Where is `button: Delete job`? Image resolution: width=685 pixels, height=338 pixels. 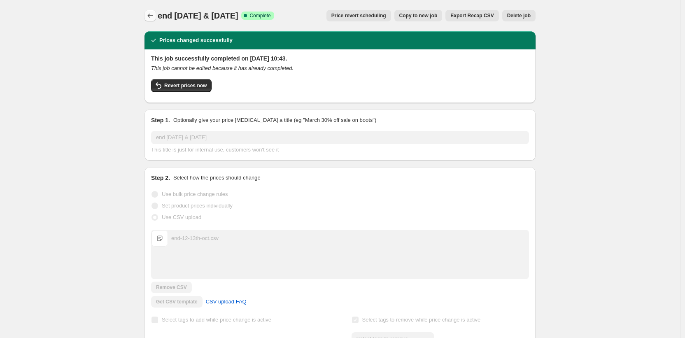 button: Delete job is located at coordinates (519, 16).